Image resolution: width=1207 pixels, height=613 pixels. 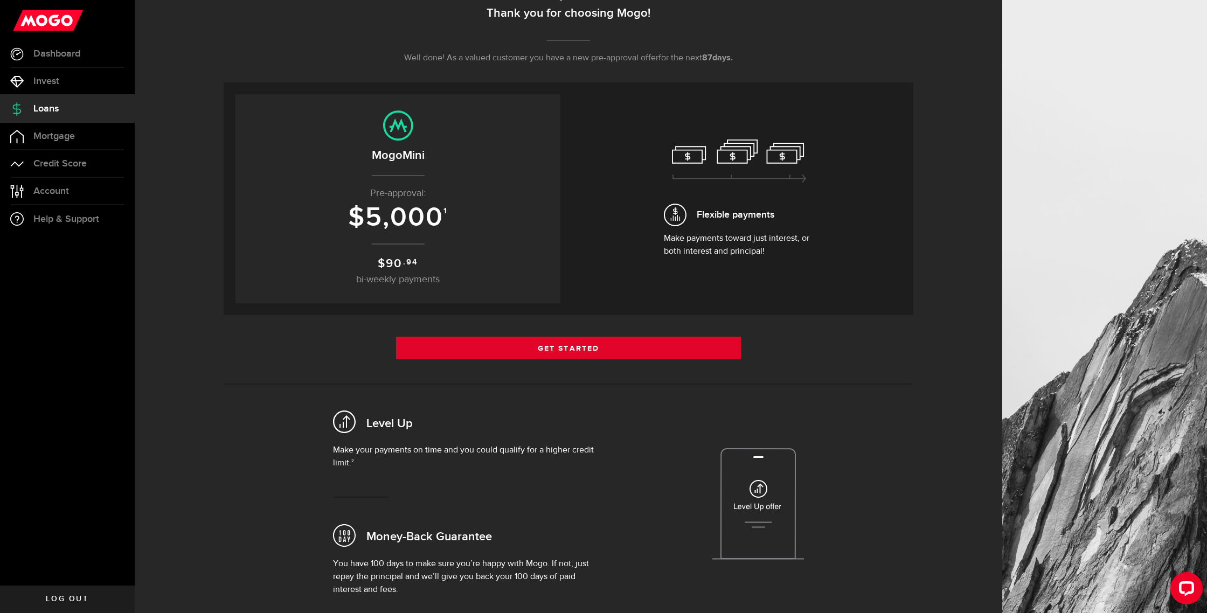 What do you see at coordinates (352, 461) in the screenshot?
I see `sup: 2` at bounding box center [352, 461].